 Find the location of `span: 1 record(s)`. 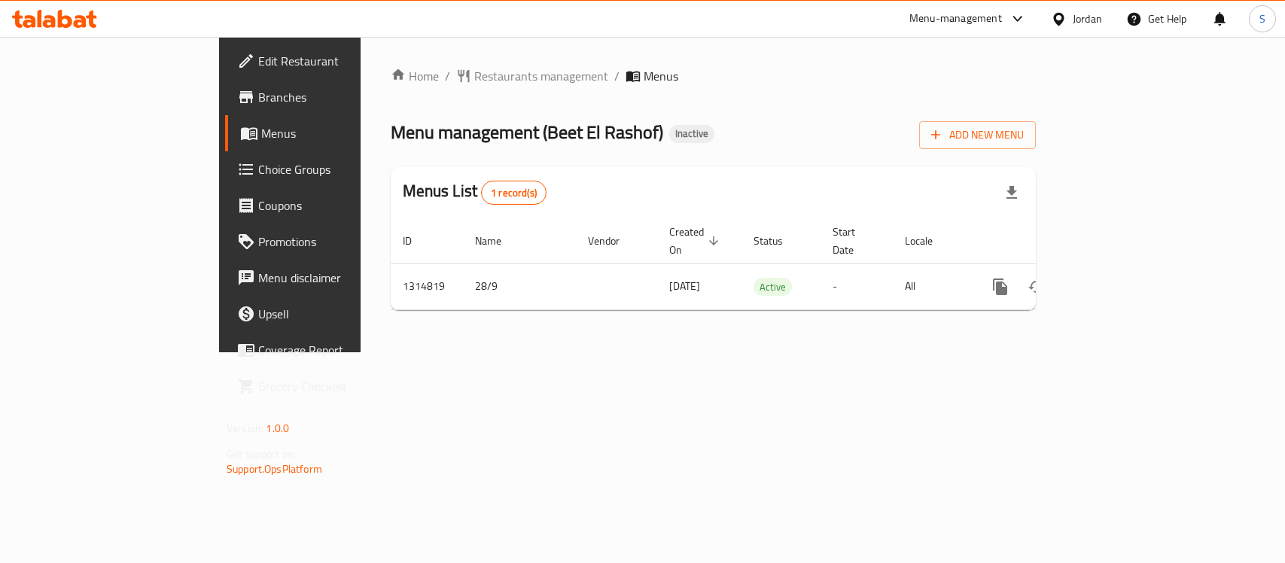

span: 1 record(s) is located at coordinates (514, 193).